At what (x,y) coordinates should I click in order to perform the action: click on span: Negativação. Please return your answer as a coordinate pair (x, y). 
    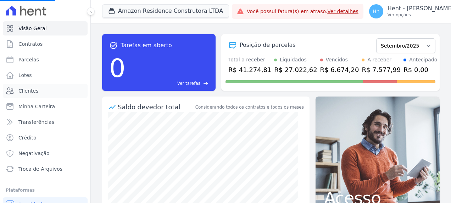
    Looking at the image, I should click on (34, 153).